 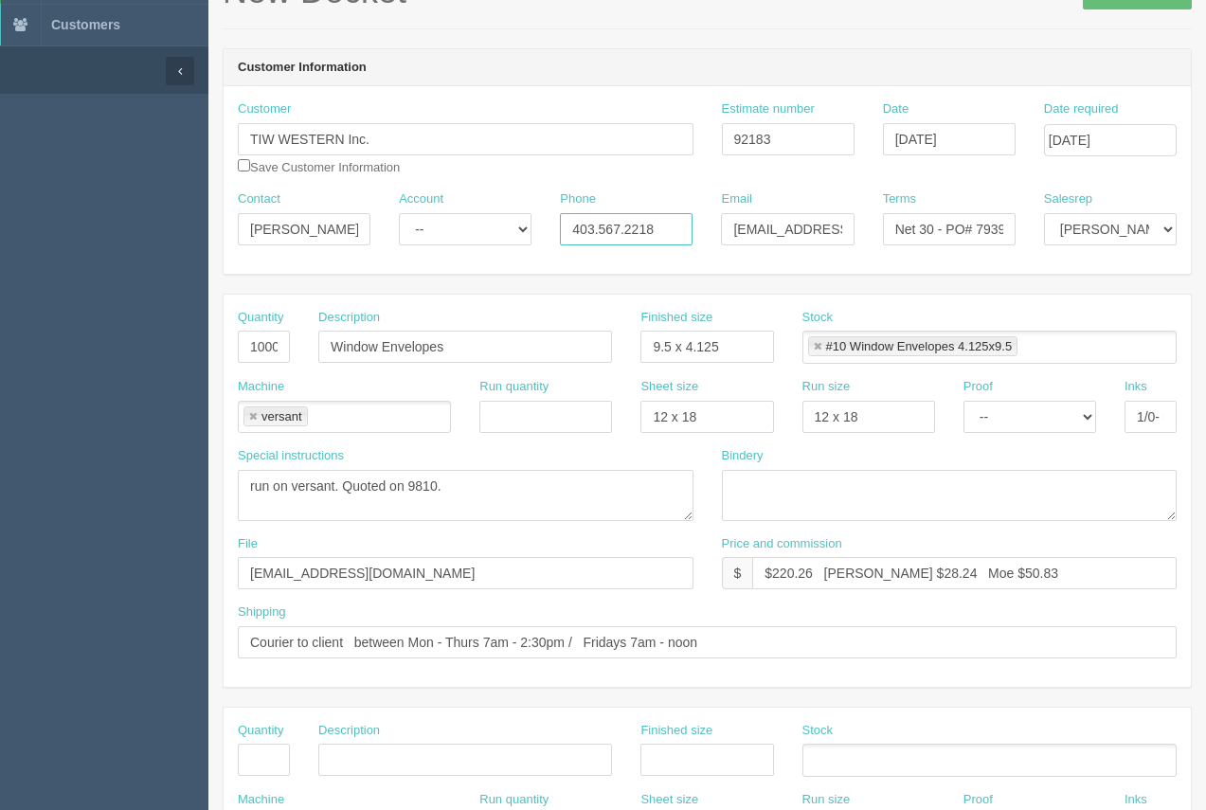 I want to click on label: Customer, so click(x=264, y=109).